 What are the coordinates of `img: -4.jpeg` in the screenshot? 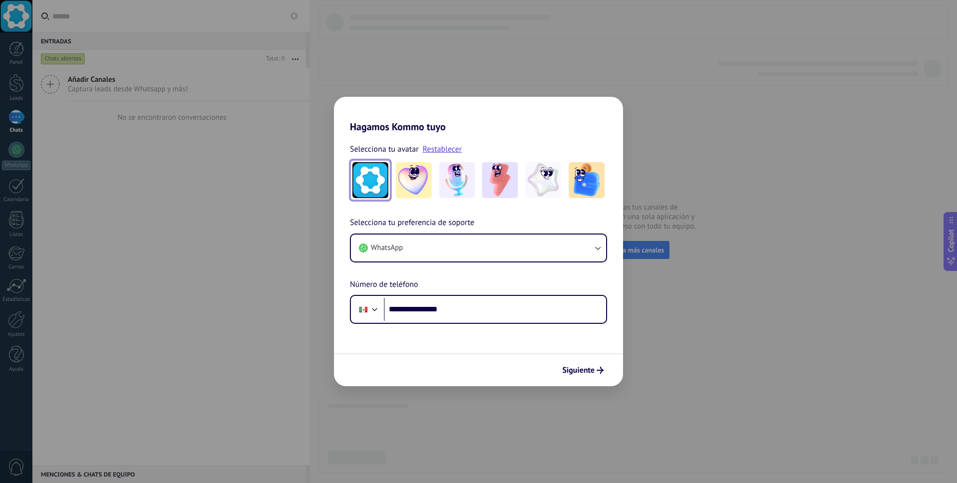 It's located at (543, 180).